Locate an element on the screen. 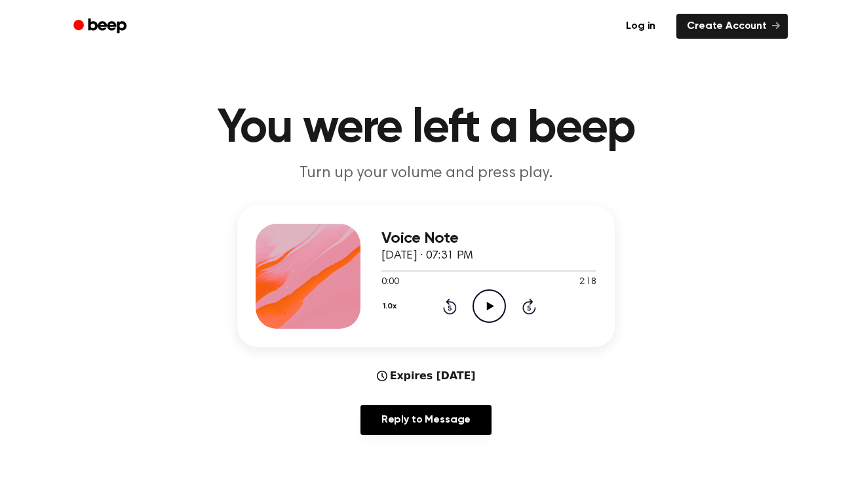 The image size is (852, 479). button: 1.0x is located at coordinates (391, 306).